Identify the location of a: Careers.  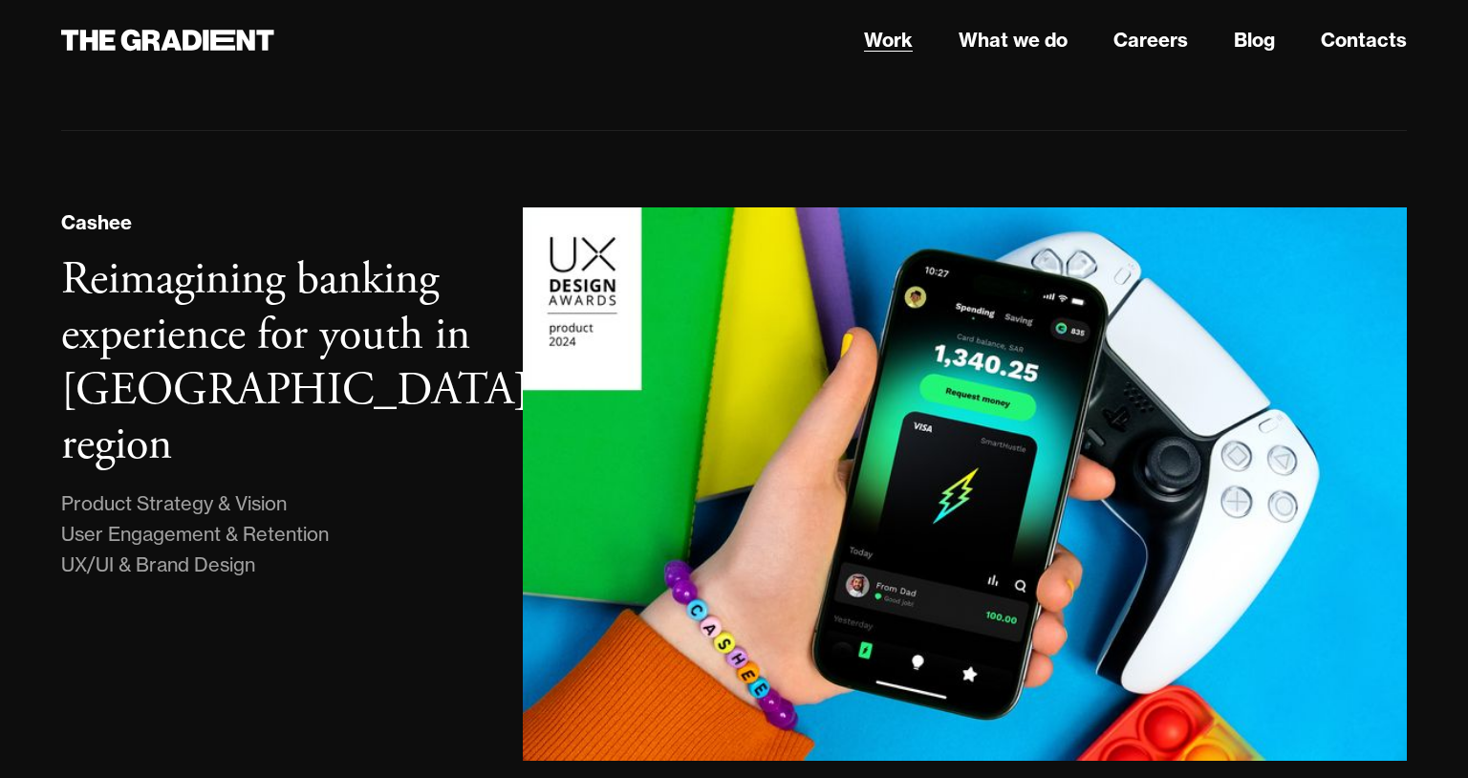
(1151, 40).